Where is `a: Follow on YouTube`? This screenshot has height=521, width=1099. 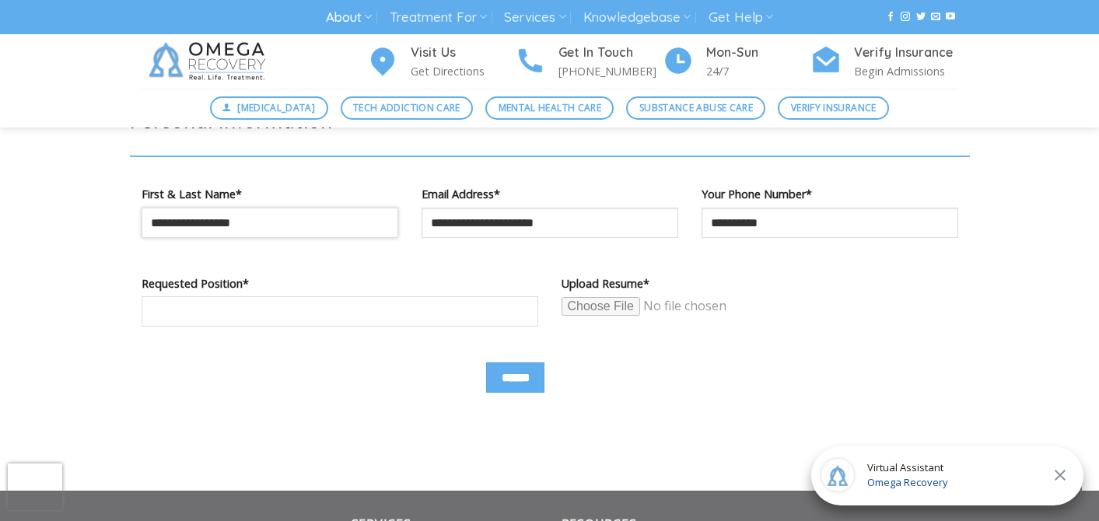
a: Follow on YouTube is located at coordinates (950, 17).